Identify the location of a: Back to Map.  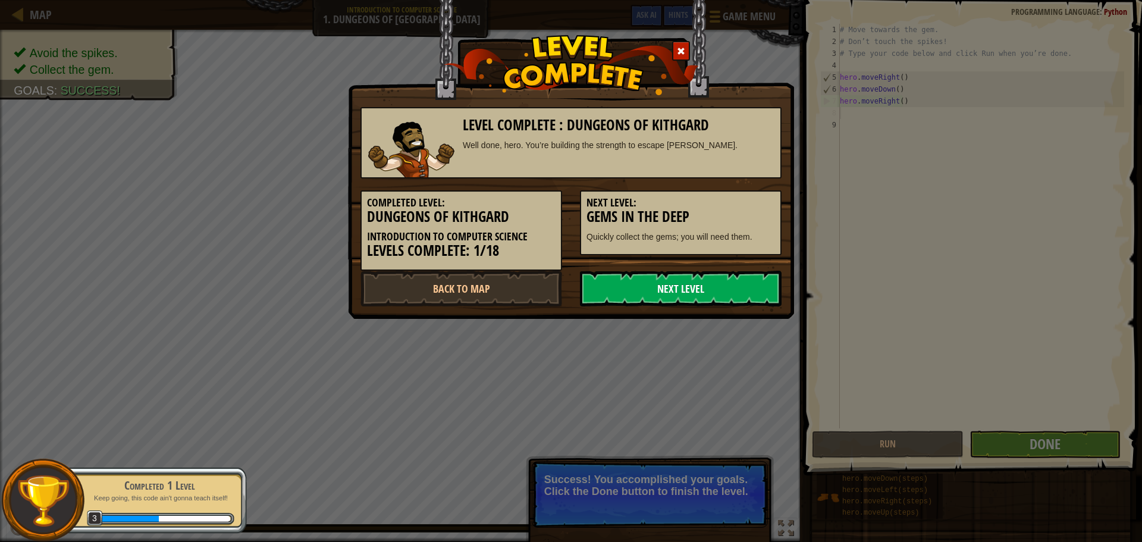
(461, 288).